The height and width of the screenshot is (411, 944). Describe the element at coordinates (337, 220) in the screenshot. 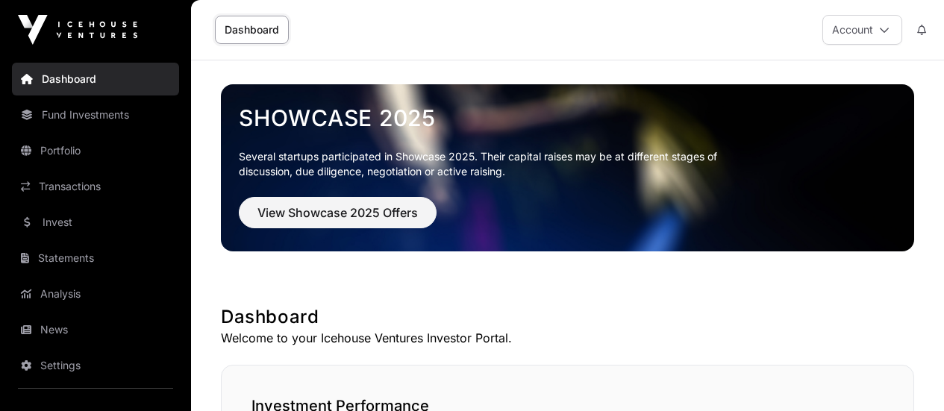

I see `a: View Showcase 2025 Offers` at that location.